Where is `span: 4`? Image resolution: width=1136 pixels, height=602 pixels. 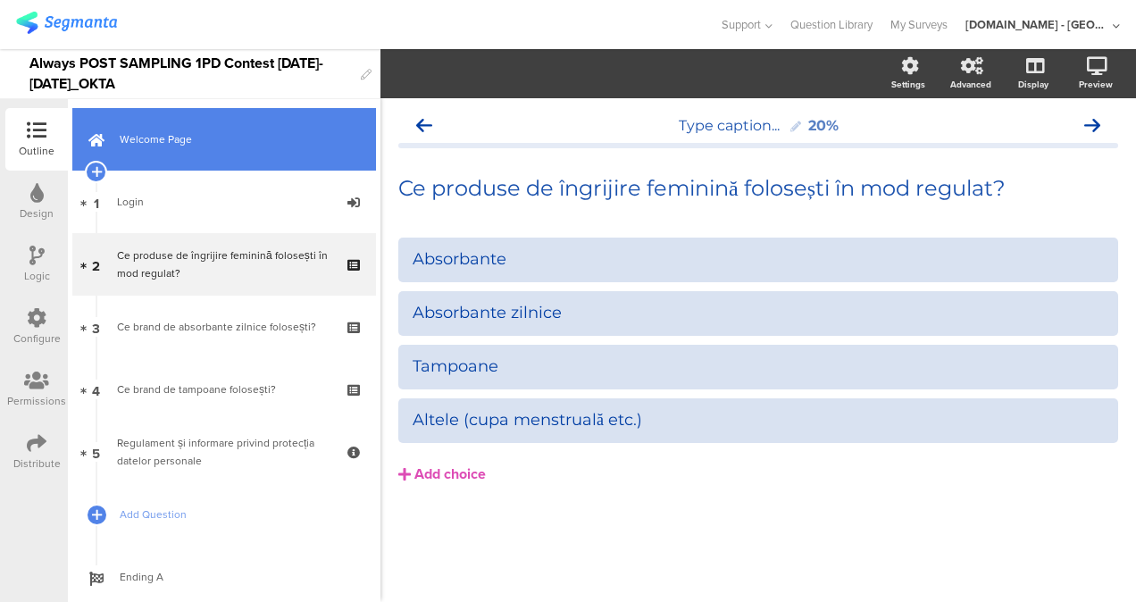 span: 4 is located at coordinates (96, 389).